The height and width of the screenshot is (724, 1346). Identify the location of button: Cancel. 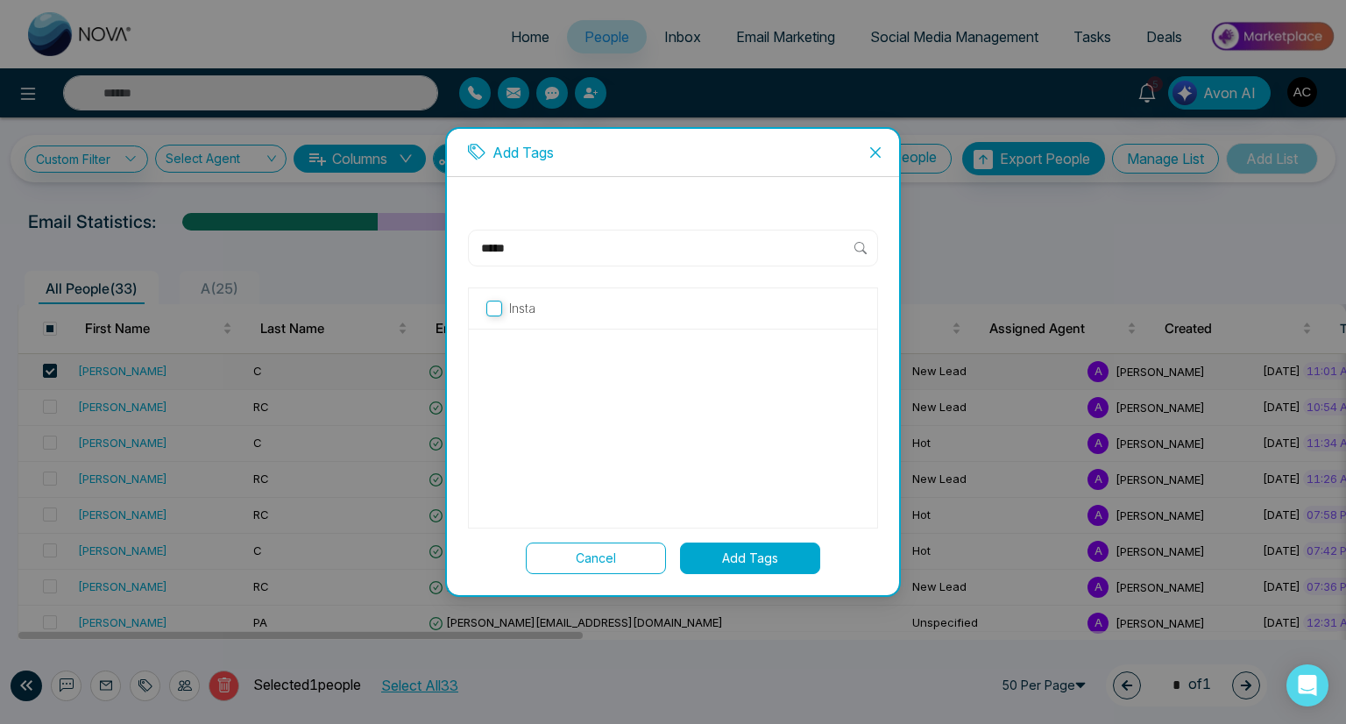
(596, 558).